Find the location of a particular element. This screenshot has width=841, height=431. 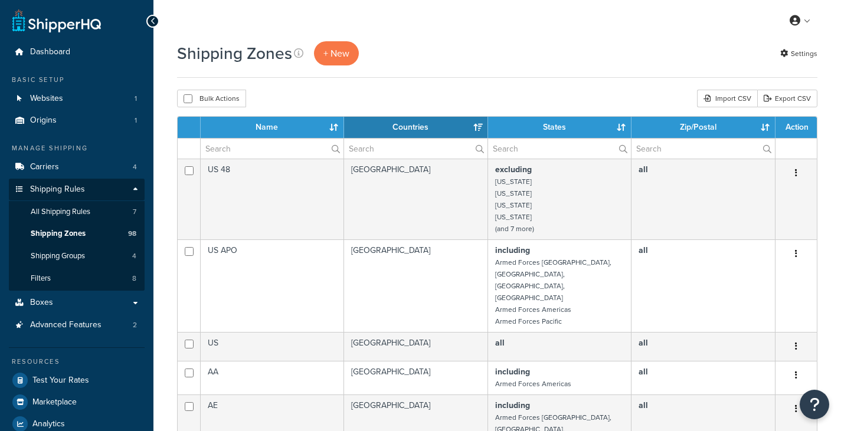

span: 98 is located at coordinates (132, 234).